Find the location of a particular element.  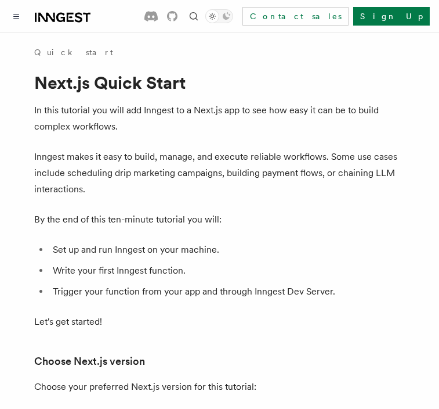

li: Set up and run Inngest on your machine. is located at coordinates (228, 250).